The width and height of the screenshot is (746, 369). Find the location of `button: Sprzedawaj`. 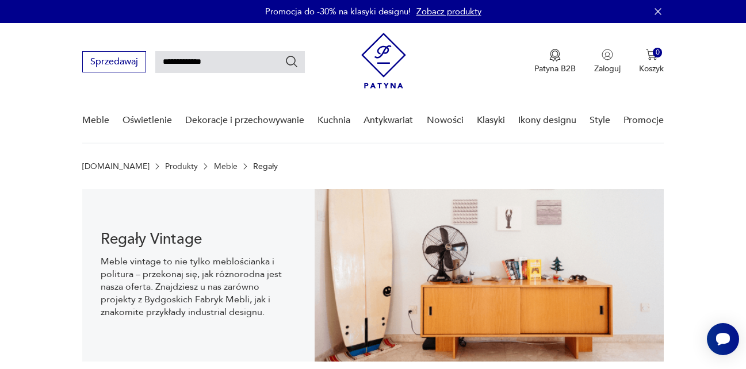

button: Sprzedawaj is located at coordinates (114, 62).